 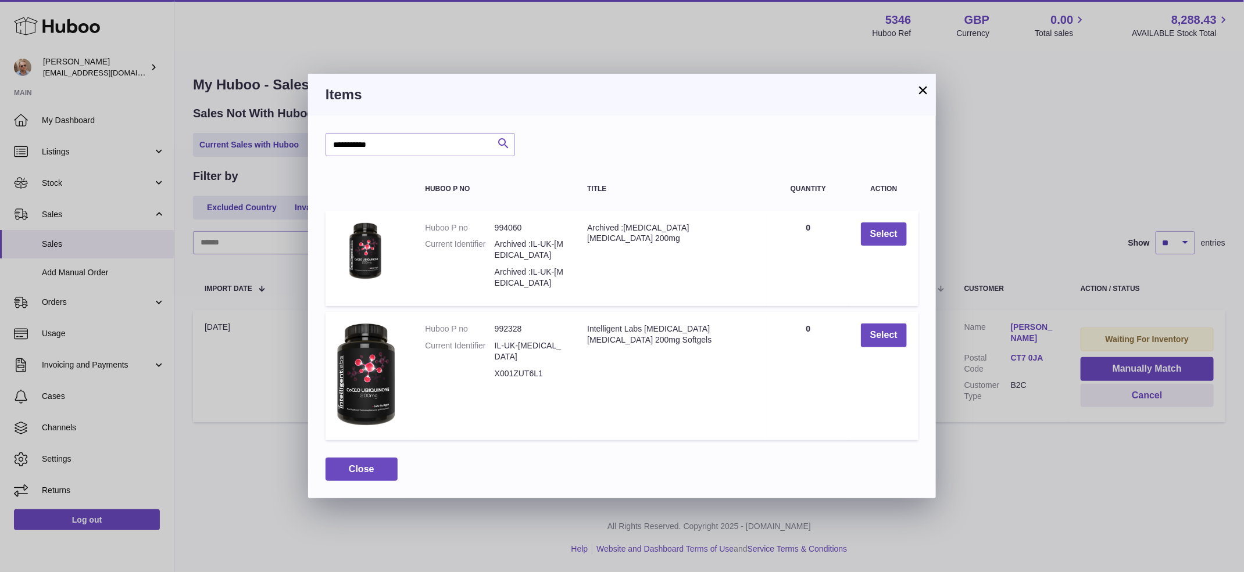 I want to click on img: Intelligent Labs CoQ10 Ubiquinone 200mg Softgels, so click(x=366, y=375).